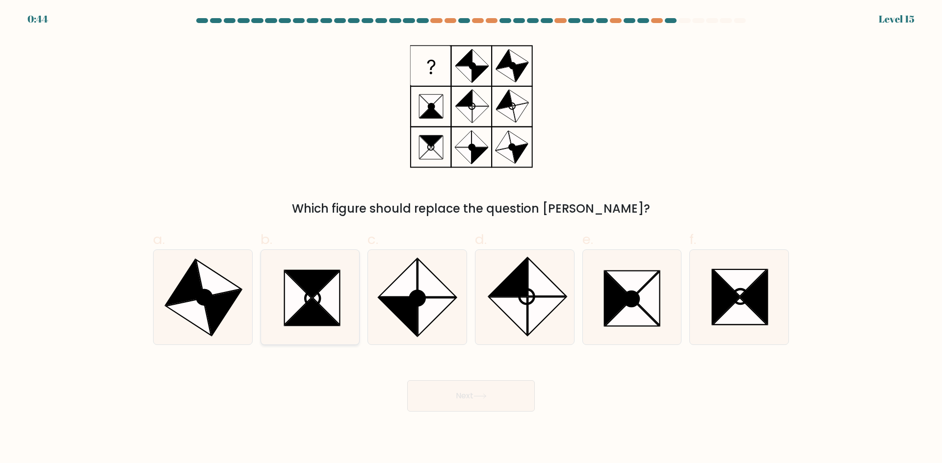  What do you see at coordinates (159, 239) in the screenshot?
I see `span: a.` at bounding box center [159, 239].